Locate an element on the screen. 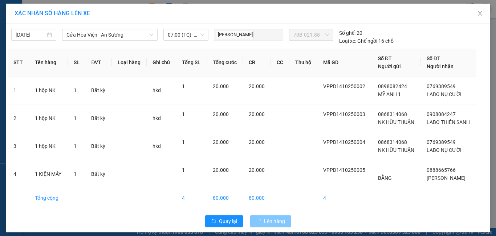  th: Tổng cước is located at coordinates (225, 62).